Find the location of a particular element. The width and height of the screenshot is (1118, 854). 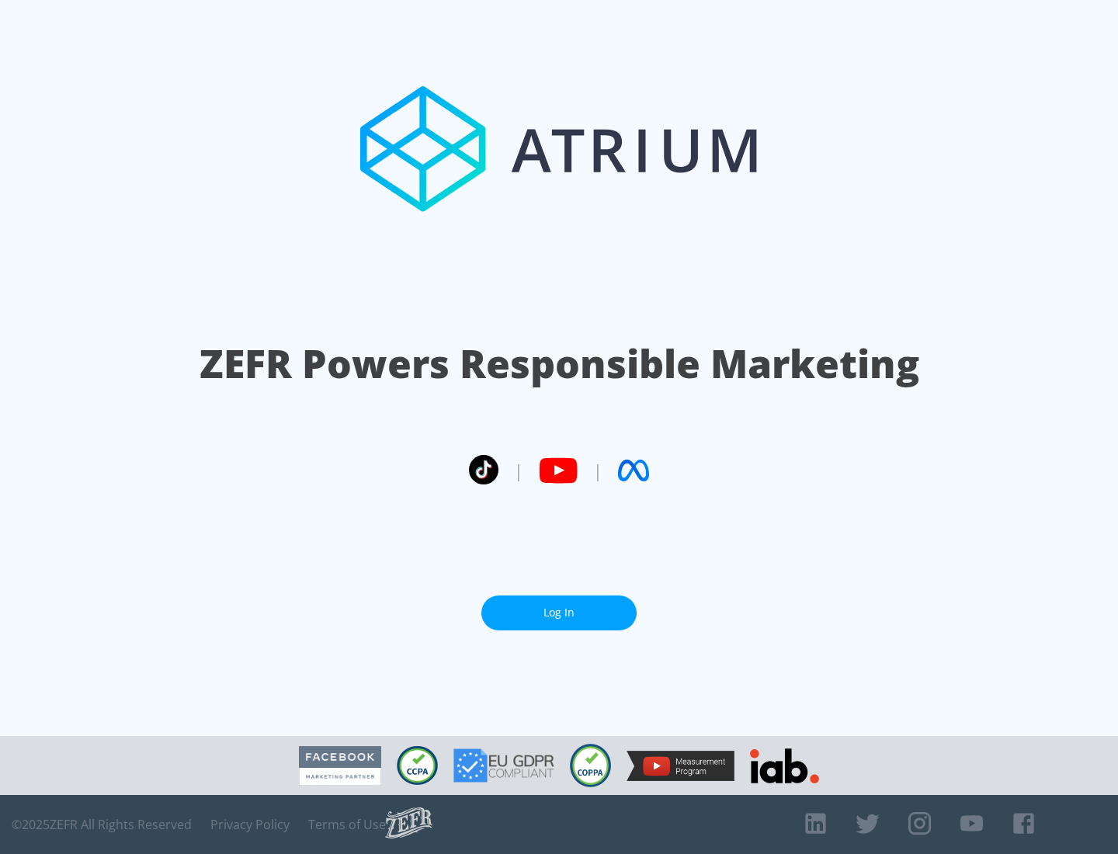

a: Privacy Policy is located at coordinates (250, 824).